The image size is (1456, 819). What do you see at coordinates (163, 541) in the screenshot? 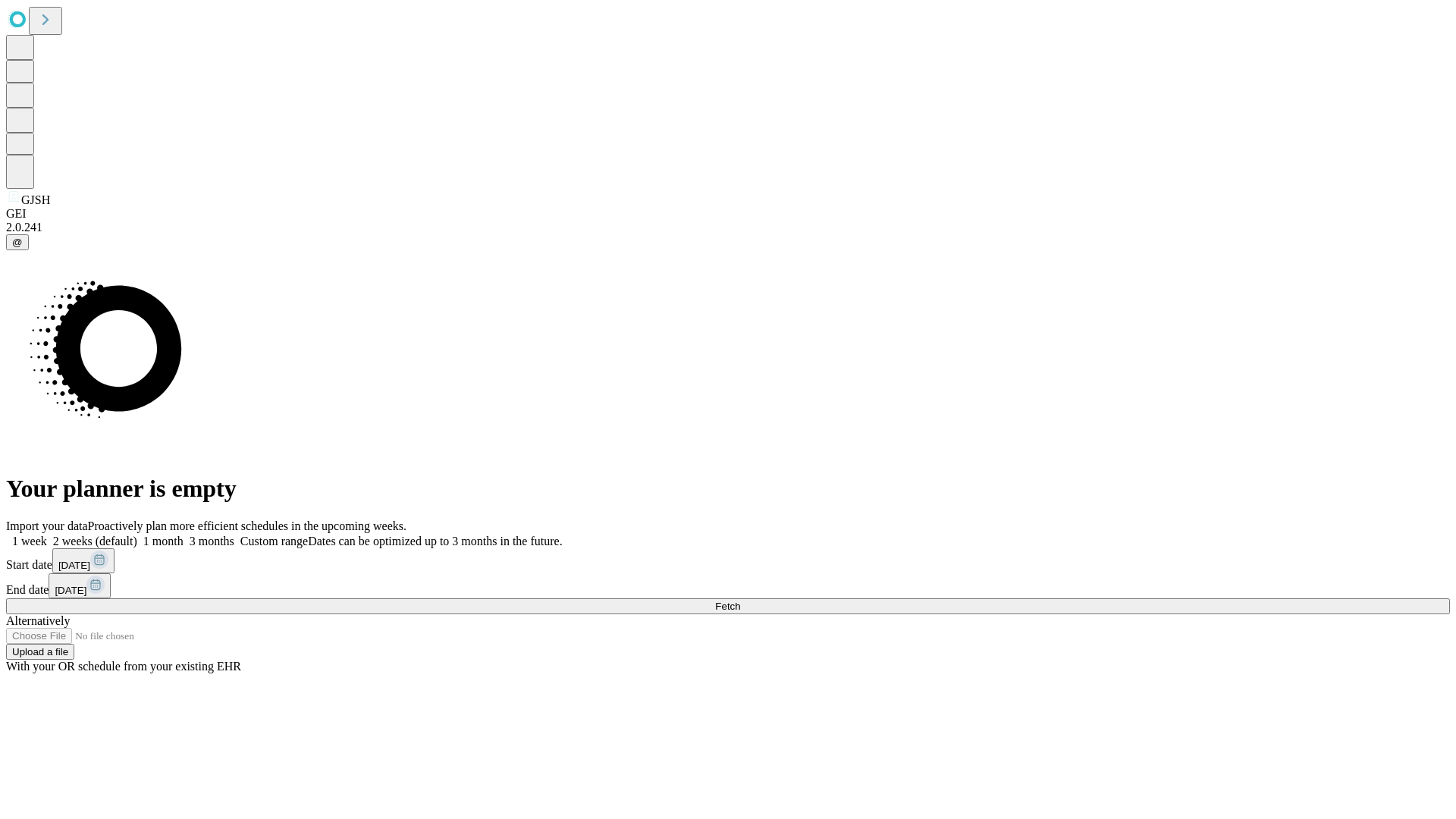
I see `span: 1 month` at bounding box center [163, 541].